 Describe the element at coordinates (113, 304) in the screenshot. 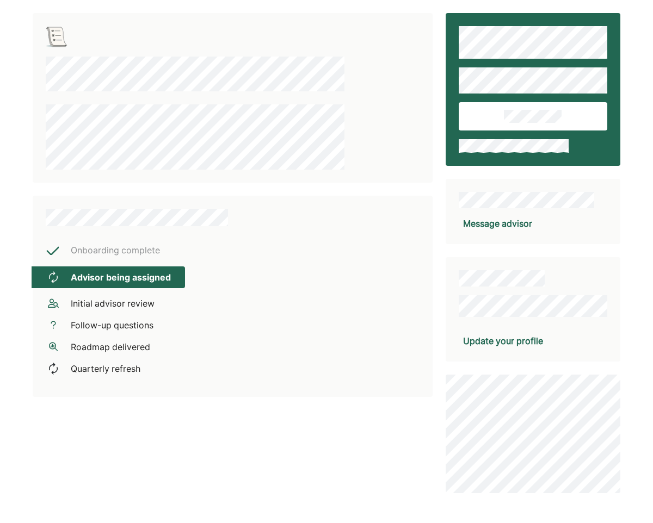

I see `div: Initial advisor review` at that location.